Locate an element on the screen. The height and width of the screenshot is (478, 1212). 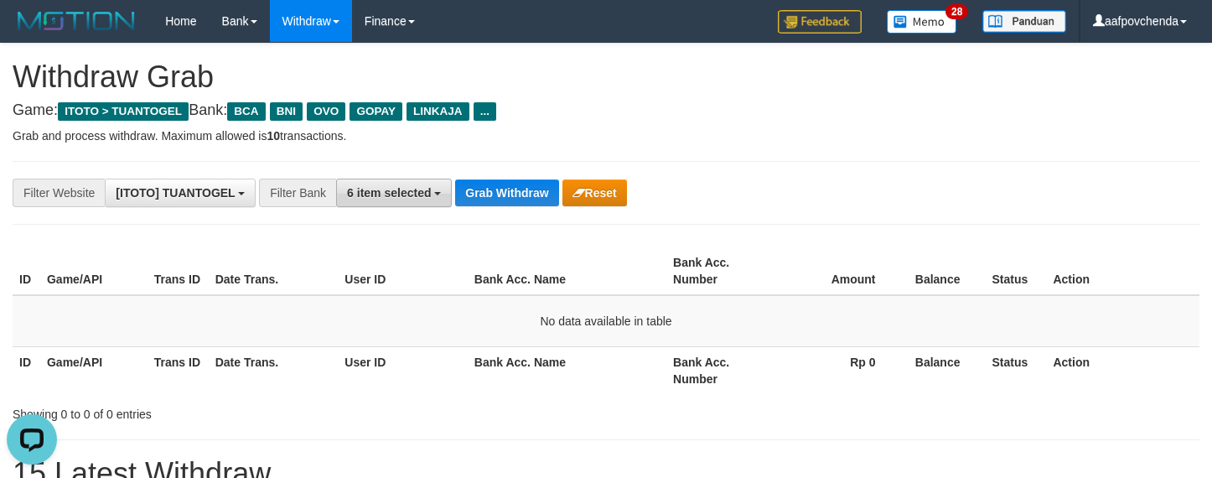
th: Amount is located at coordinates (837, 271).